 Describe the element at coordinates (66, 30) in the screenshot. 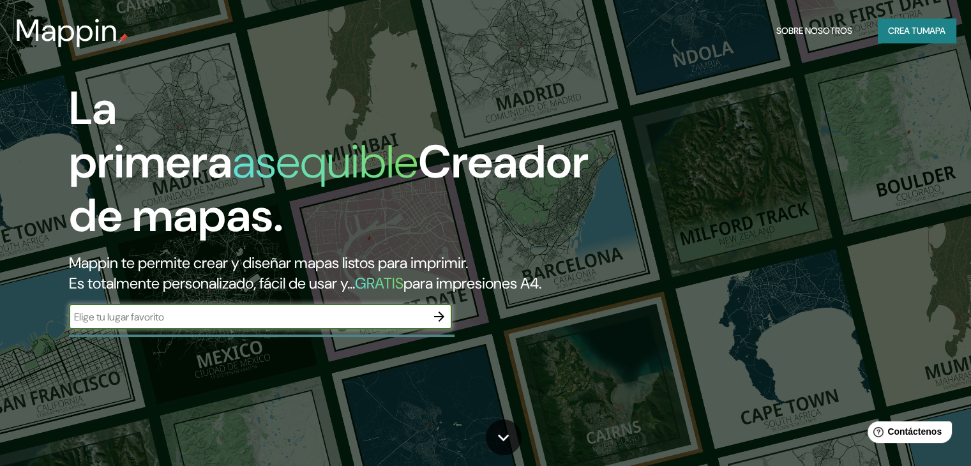

I see `font: Mappin` at that location.